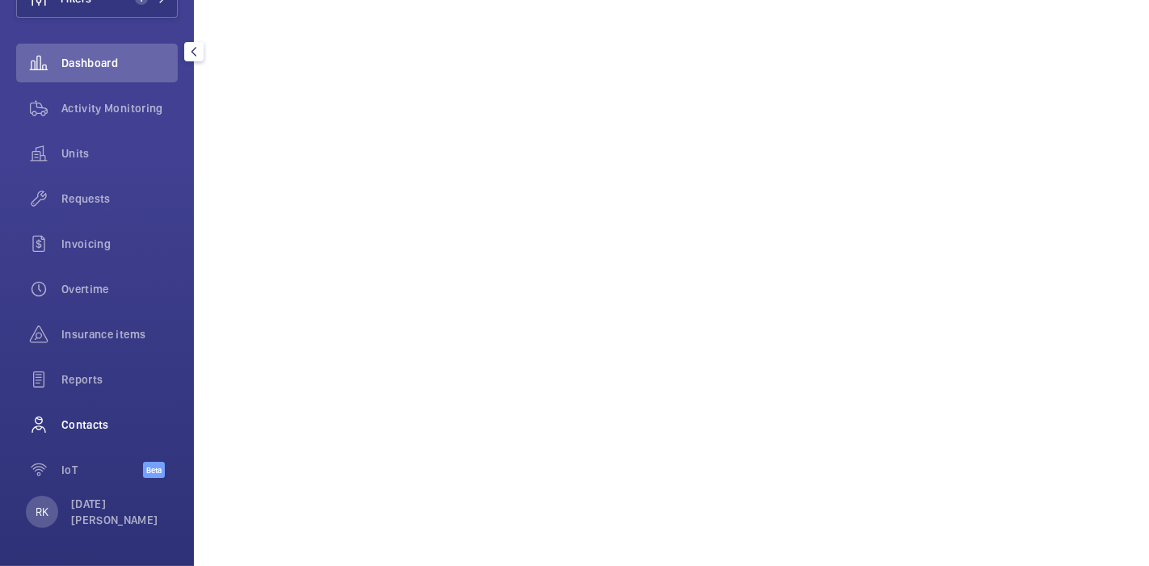 The height and width of the screenshot is (566, 1149). What do you see at coordinates (120, 63) in the screenshot?
I see `span: Dashboard` at bounding box center [120, 63].